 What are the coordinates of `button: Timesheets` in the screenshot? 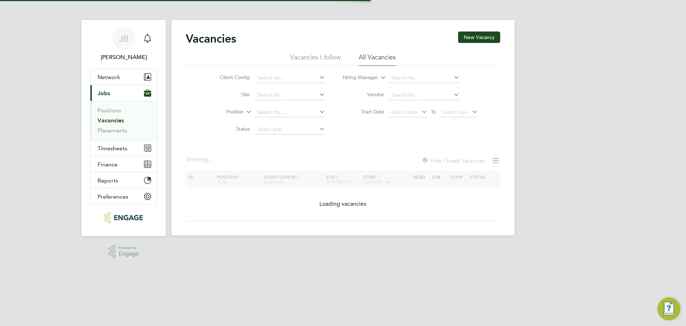 It's located at (124, 148).